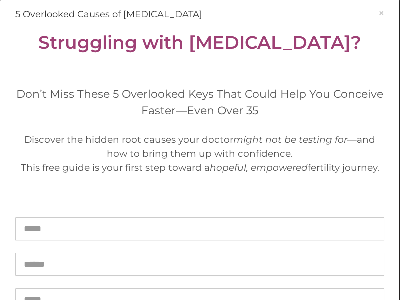 The width and height of the screenshot is (400, 300). I want to click on em: might not be testing for, so click(290, 139).